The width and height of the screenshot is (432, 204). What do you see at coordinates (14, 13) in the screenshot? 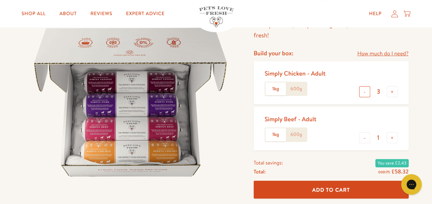
I see `button: Gorgias live chat` at bounding box center [14, 13].